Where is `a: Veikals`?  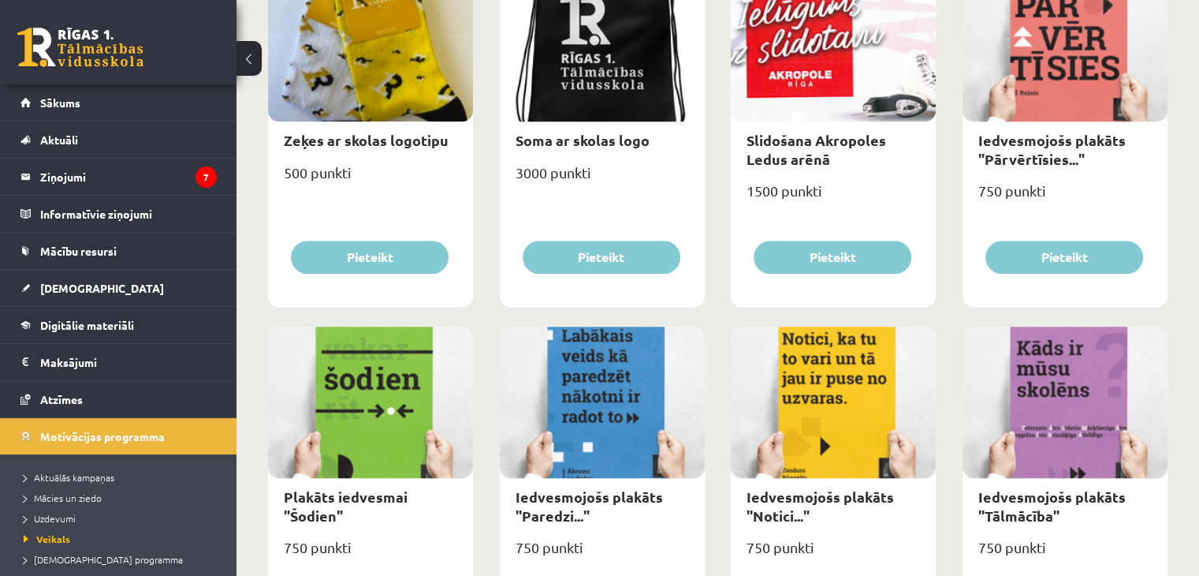 a: Veikals is located at coordinates (122, 539).